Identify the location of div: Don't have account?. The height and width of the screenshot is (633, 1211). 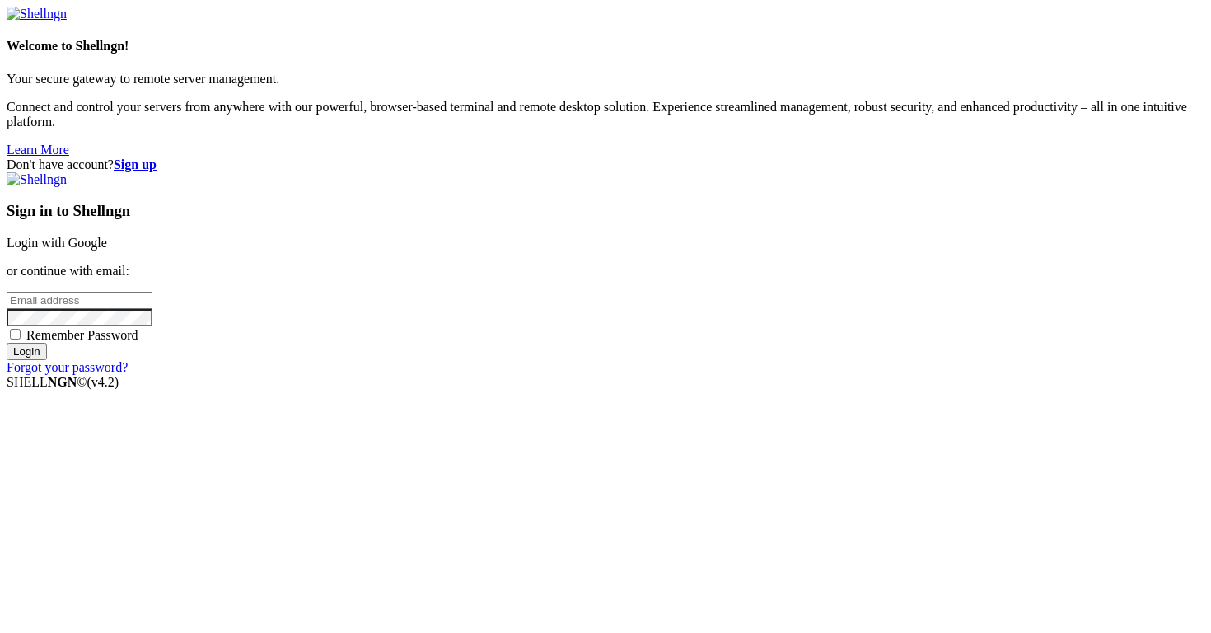
(606, 165).